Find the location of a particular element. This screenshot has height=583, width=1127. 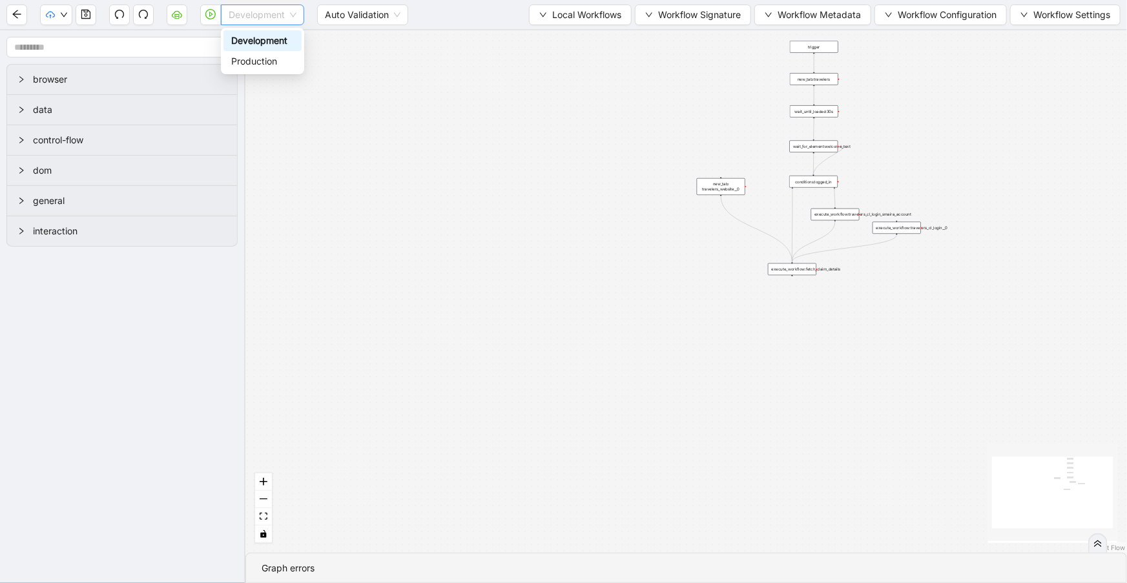

button: toggle interactivity is located at coordinates (264, 534).